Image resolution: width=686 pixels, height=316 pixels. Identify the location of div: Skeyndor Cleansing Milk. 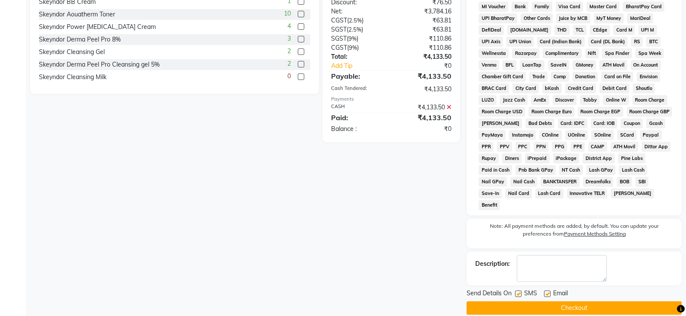
(73, 77).